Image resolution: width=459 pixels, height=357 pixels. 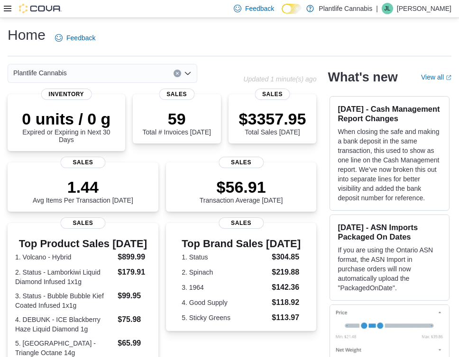 I want to click on dt: 1. Volcano - Hybrid, so click(x=64, y=257).